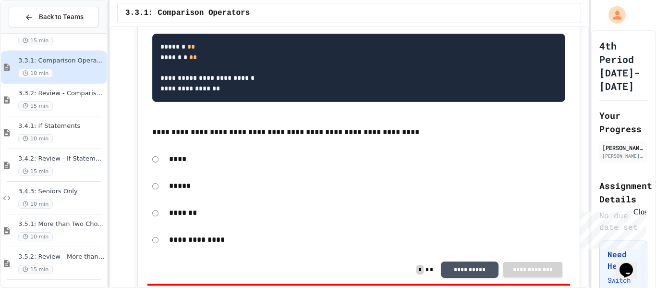  I want to click on span: Back to Teams, so click(61, 17).